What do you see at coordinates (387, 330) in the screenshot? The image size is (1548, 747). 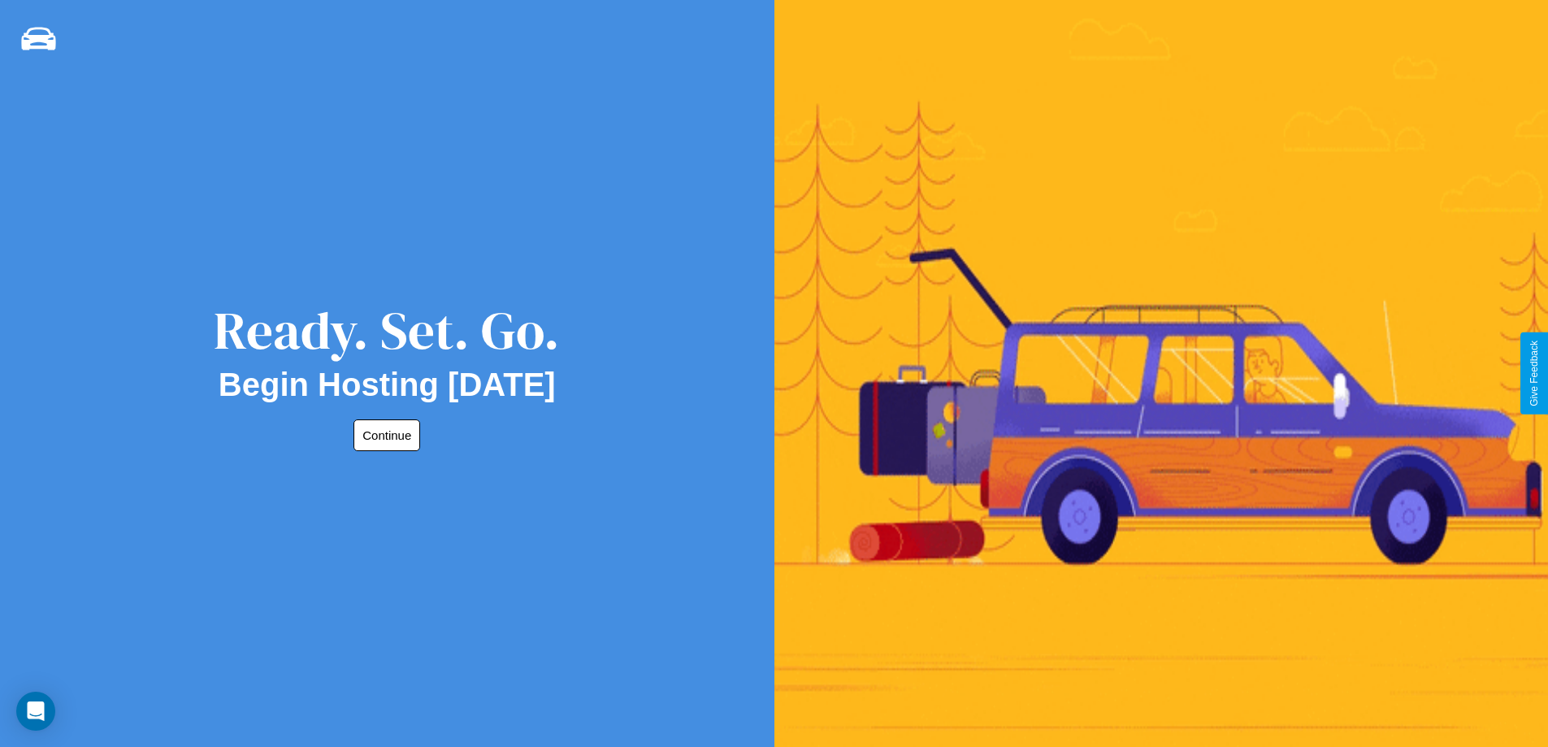 I see `div: Ready. Set. Go.` at bounding box center [387, 330].